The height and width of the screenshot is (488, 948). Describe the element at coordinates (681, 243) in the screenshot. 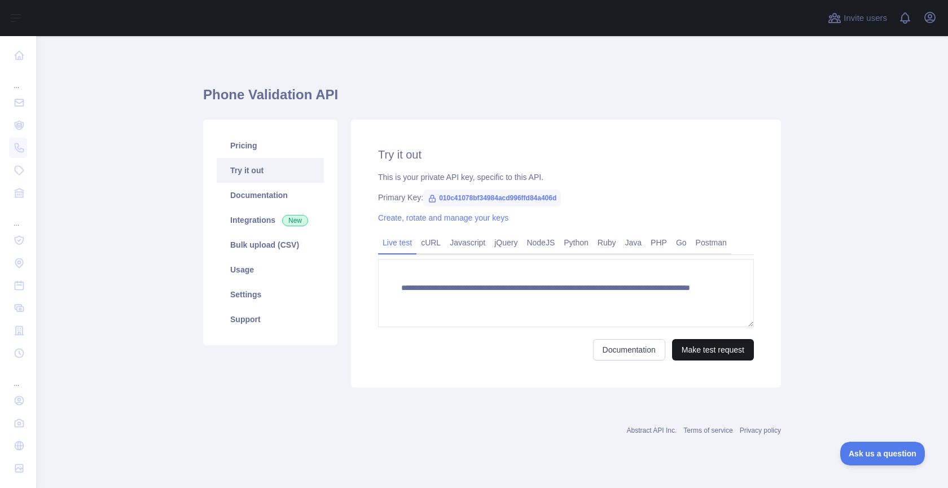

I see `a: Go` at that location.